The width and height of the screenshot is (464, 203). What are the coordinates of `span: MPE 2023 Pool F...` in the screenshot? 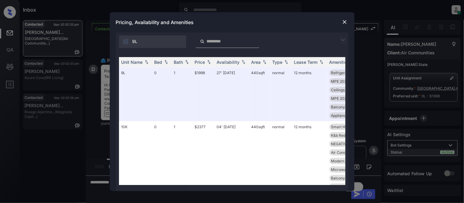 It's located at (347, 98).